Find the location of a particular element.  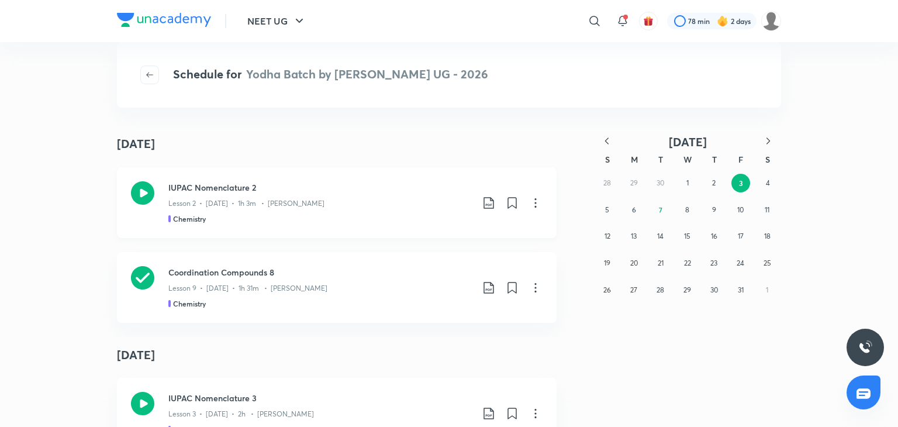

abbr: October 28, 2025 is located at coordinates (660, 289).